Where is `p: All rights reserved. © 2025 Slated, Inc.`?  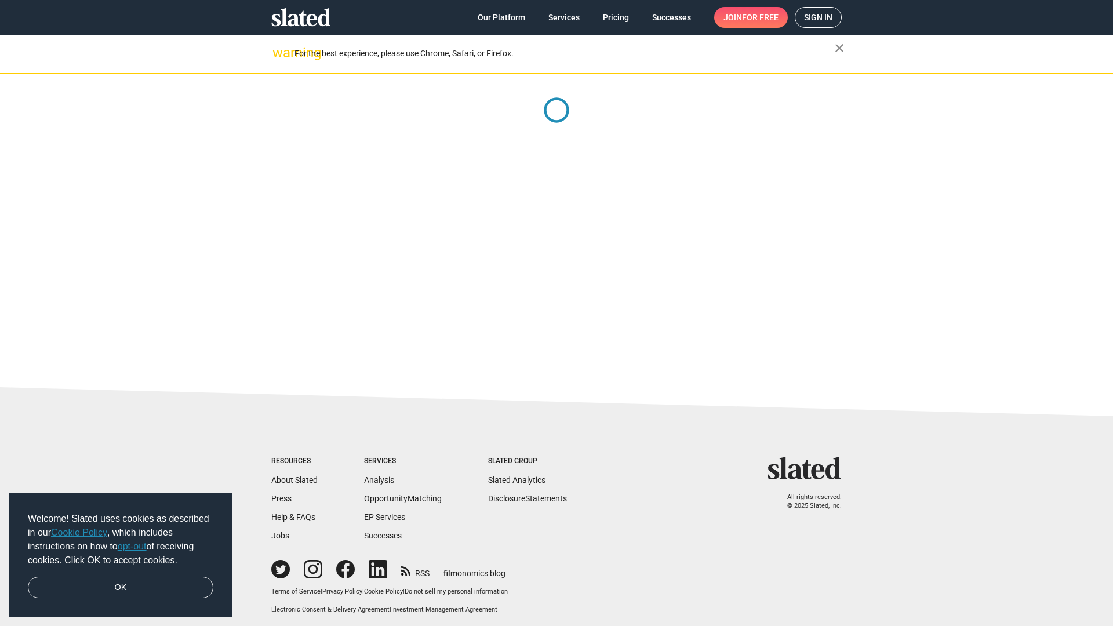
p: All rights reserved. © 2025 Slated, Inc. is located at coordinates (808, 501).